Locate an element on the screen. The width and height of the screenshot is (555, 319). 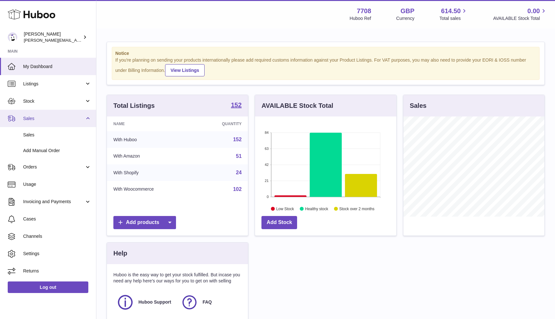
img: victor@erbology.co is located at coordinates (13, 37).